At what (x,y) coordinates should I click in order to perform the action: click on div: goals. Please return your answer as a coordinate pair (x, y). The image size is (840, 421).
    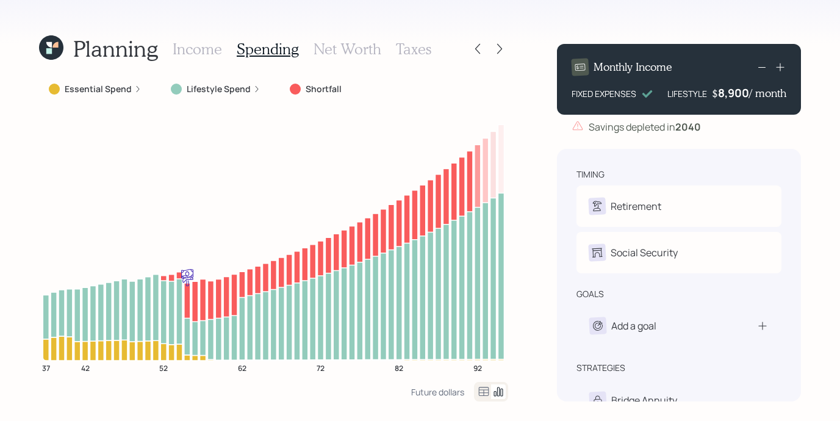
    Looking at the image, I should click on (590, 294).